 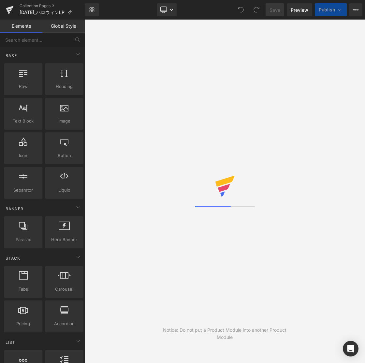 What do you see at coordinates (331, 10) in the screenshot?
I see `button: Publish` at bounding box center [331, 10].